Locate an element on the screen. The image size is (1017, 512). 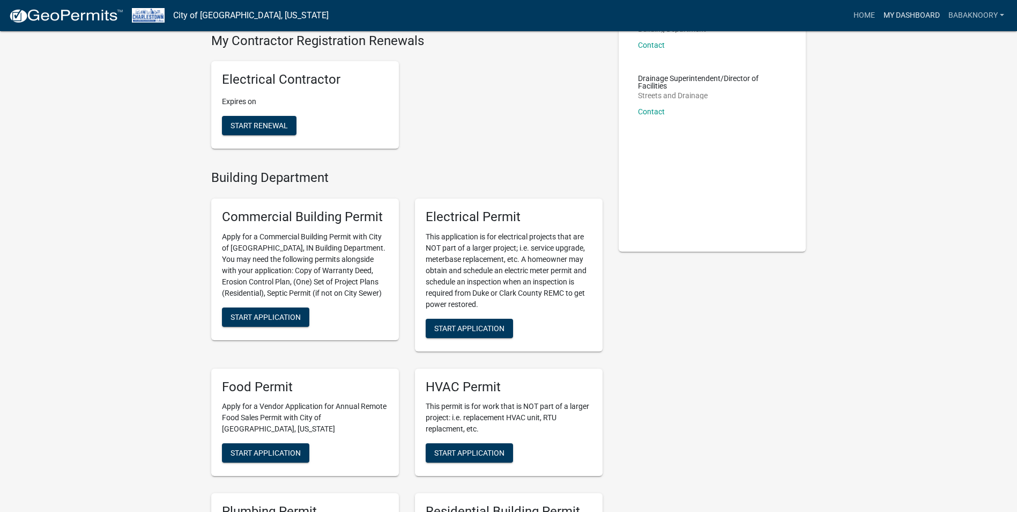
p: This application is for electrical projects that are NOT part of a larger project; i.e. service u... is located at coordinates (509, 270).